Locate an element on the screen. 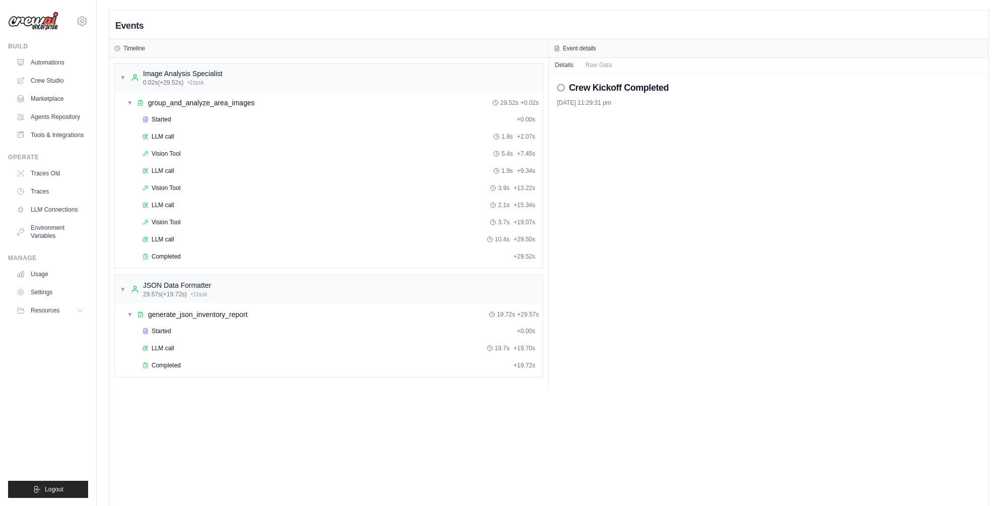 Image resolution: width=1005 pixels, height=506 pixels. span: + 15.34s is located at coordinates (524, 205).